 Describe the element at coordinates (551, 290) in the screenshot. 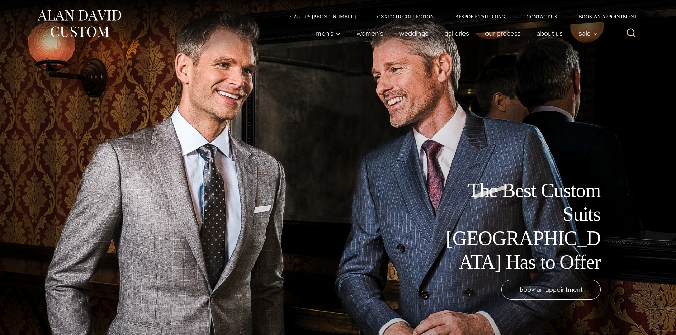

I see `a: book an appointment` at that location.